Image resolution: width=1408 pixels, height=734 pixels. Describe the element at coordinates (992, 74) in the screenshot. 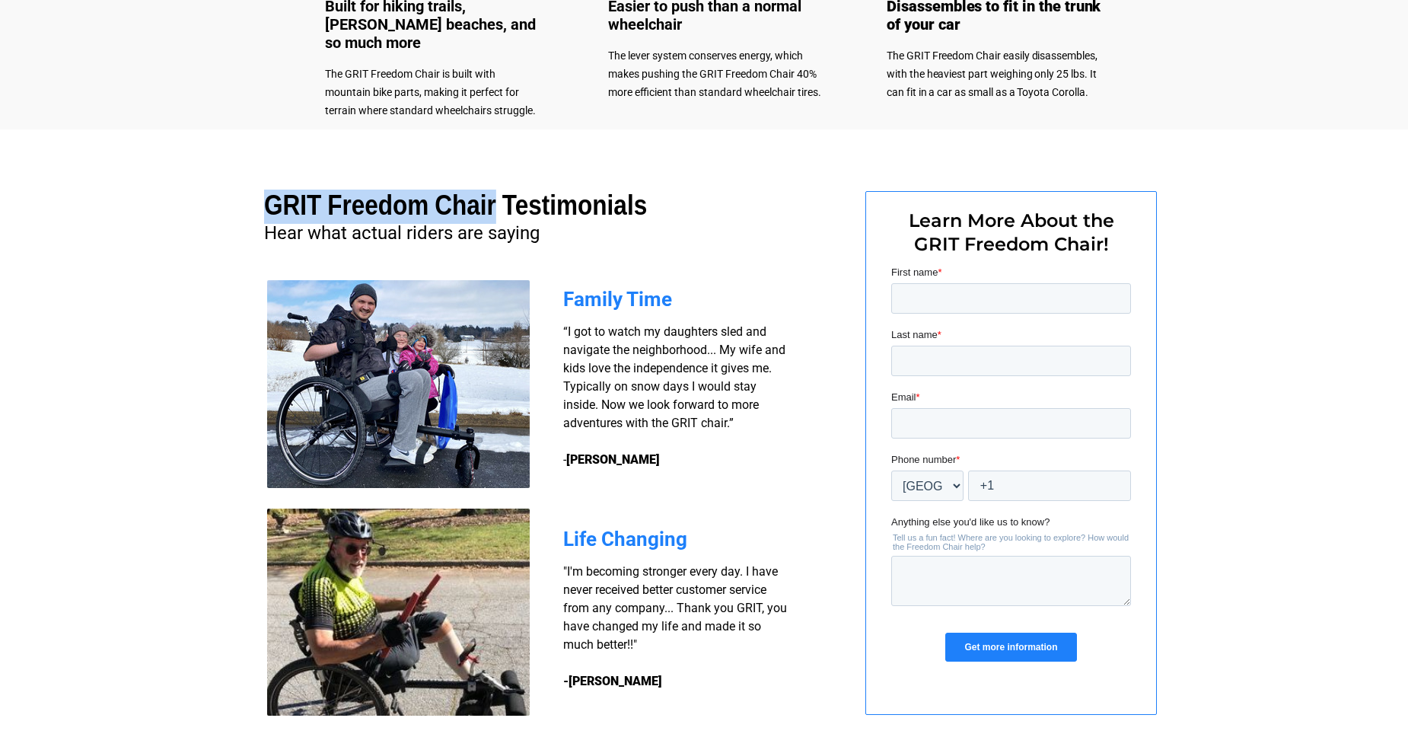

I see `span: The GRIT Freedom Chair easily disassembles, with the heaviest part weighing only 25 lbs. It can f...` at that location.